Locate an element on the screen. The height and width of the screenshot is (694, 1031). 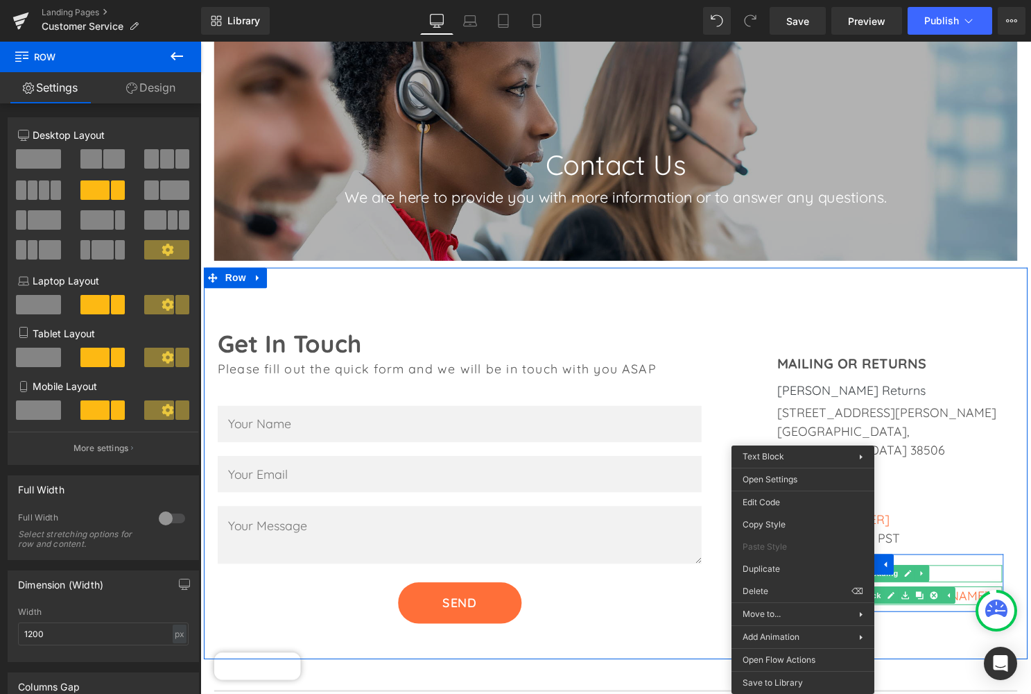
p: Desktop Layout is located at coordinates (103, 135).